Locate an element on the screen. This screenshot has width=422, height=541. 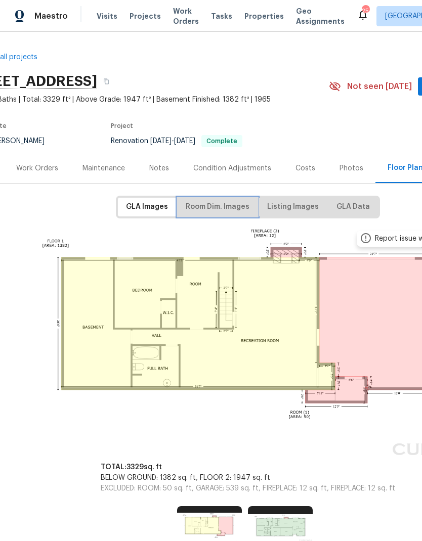
div: Maintenance is located at coordinates (104, 168).